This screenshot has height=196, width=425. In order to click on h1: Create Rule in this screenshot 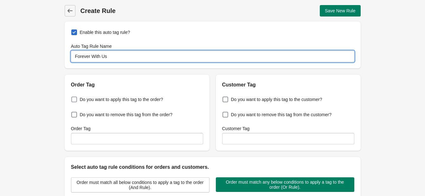, I will do `click(146, 11)`.